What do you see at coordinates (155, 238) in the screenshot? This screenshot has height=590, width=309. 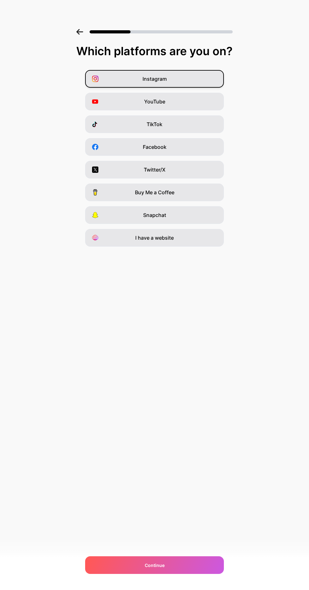 I see `span: I have a website` at bounding box center [155, 238].